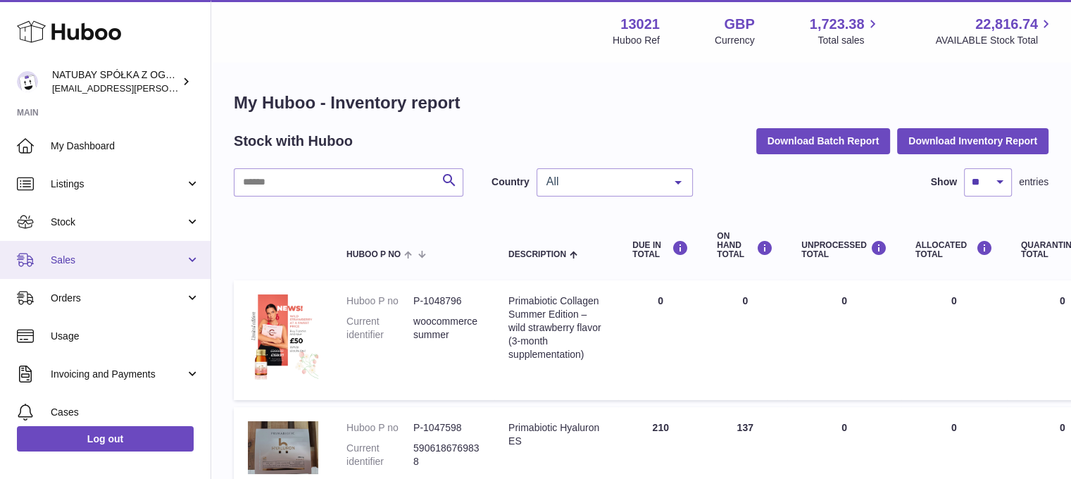 The height and width of the screenshot is (479, 1071). I want to click on a: 1,723.38 Total sales, so click(845, 31).